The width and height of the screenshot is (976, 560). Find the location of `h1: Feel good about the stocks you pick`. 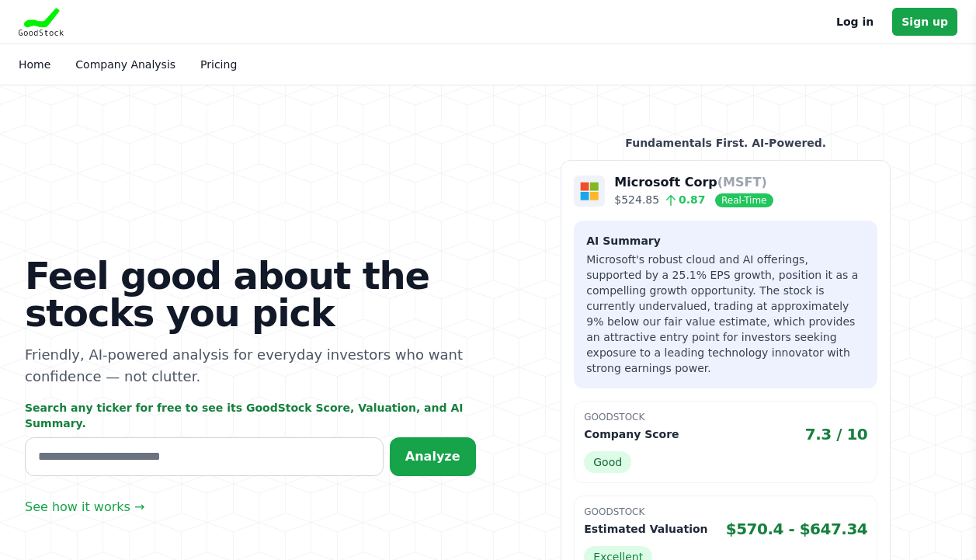

h1: Feel good about the stocks you pick is located at coordinates (250, 294).